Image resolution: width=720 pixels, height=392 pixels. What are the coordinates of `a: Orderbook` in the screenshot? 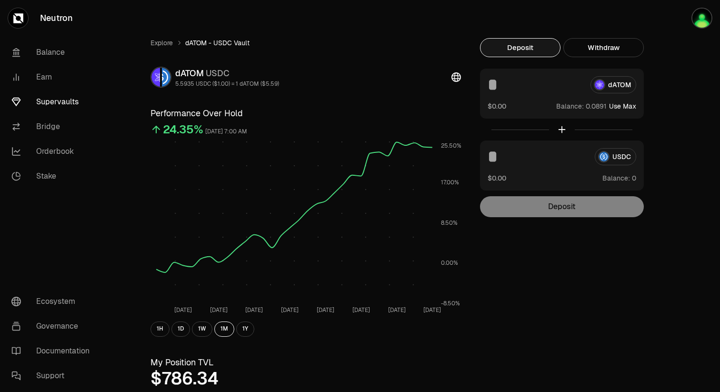 It's located at (53, 151).